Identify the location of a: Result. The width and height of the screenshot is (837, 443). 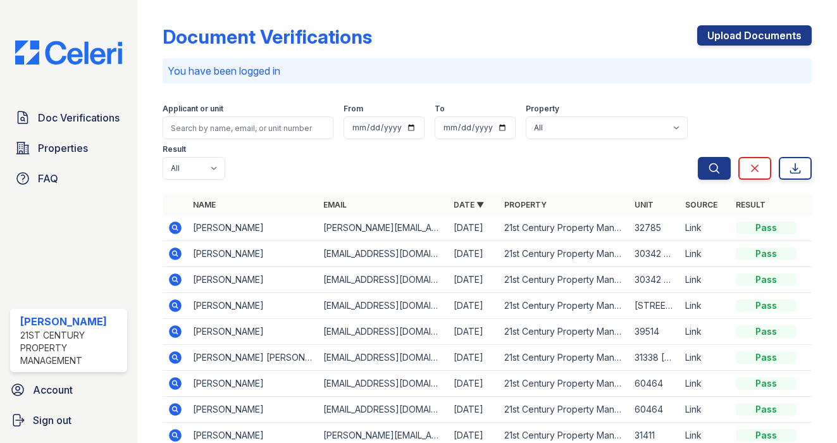
(750, 204).